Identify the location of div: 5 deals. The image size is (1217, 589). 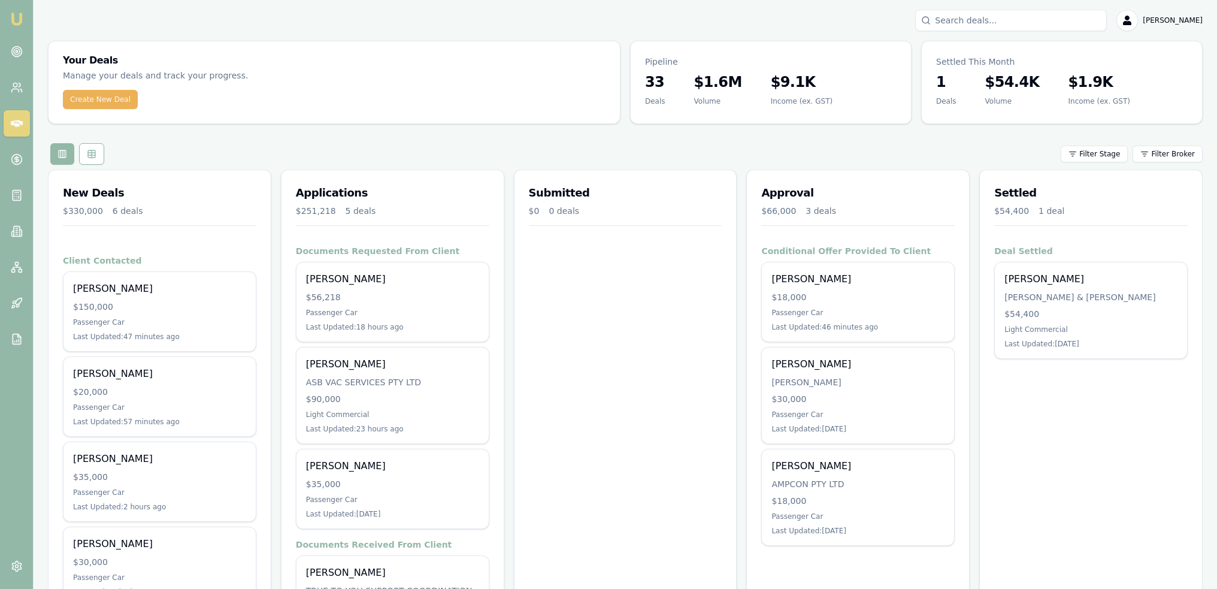
(361, 211).